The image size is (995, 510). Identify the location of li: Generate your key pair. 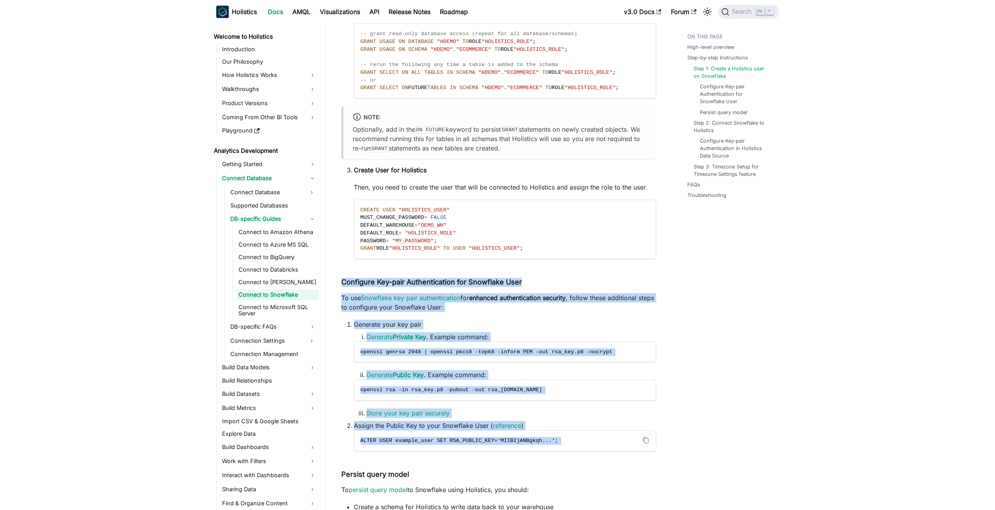
(505, 369).